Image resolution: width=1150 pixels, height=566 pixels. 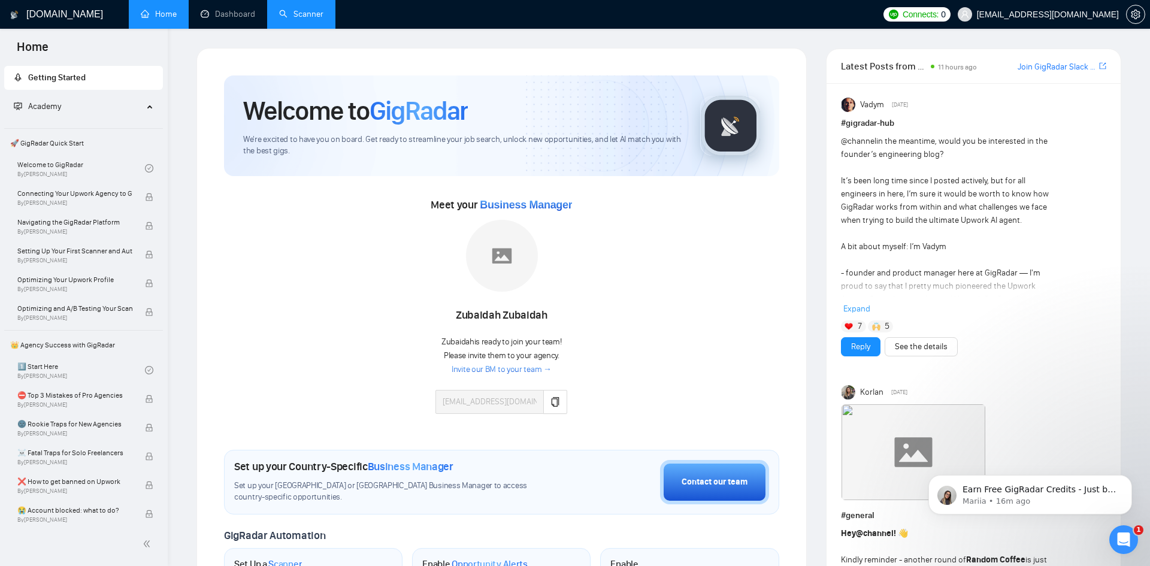 I want to click on span: We're excited to have you on board. Get ready to streamline your job search, unlock new opportuni..., so click(x=462, y=146).